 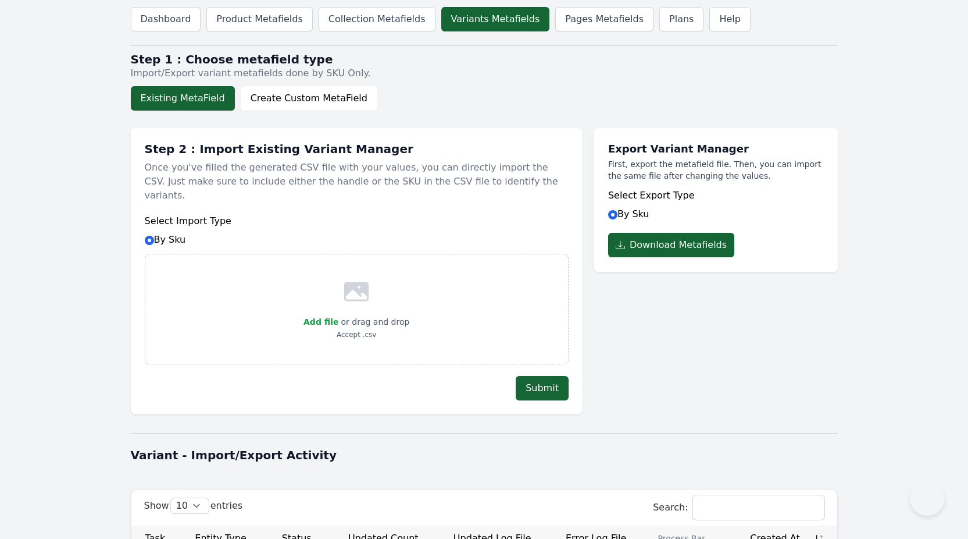 I want to click on p: or drag and drop, so click(x=374, y=322).